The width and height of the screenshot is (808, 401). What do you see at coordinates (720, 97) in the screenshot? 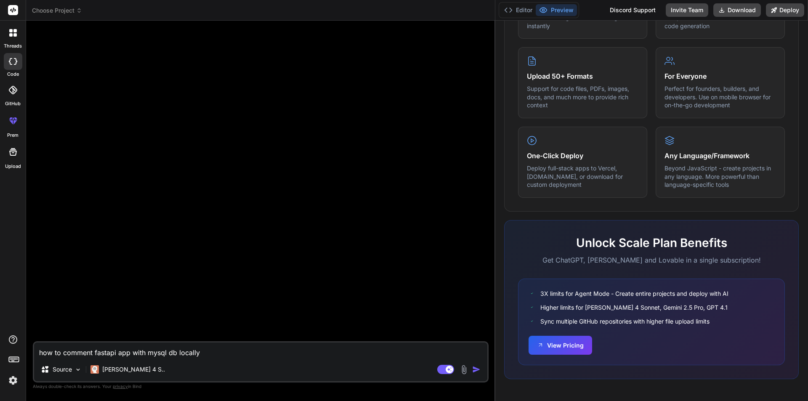
I see `p: Perfect for founders, builders, and developers. Use on mobile browser for on-the-go development` at bounding box center [720, 97].